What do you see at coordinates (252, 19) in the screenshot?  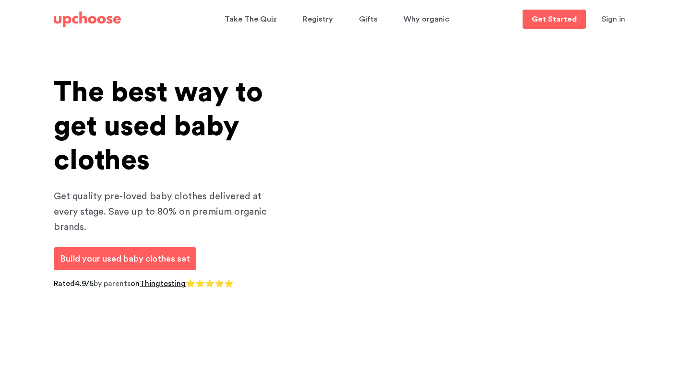 I see `a: Take The Quiz` at bounding box center [252, 19].